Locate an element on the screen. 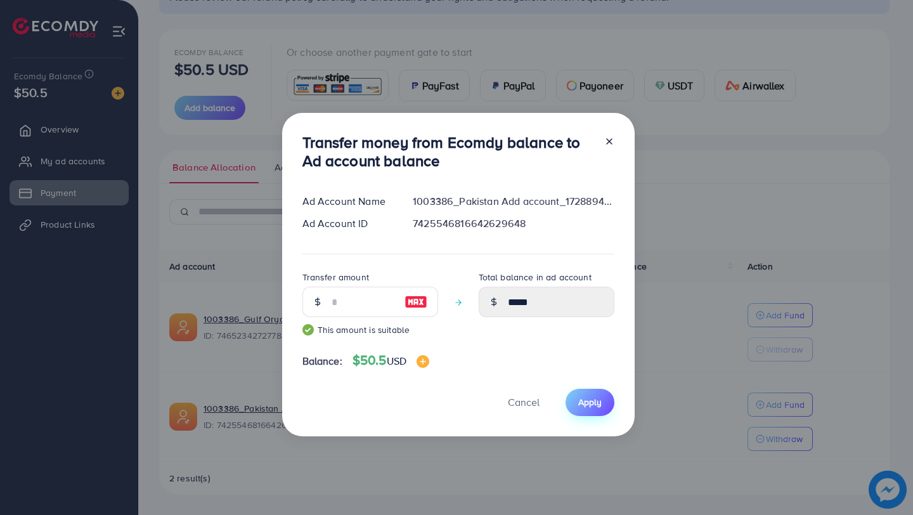 This screenshot has height=515, width=913. div: 1003386_Pakistan Add account_1728894866261 is located at coordinates (513, 201).